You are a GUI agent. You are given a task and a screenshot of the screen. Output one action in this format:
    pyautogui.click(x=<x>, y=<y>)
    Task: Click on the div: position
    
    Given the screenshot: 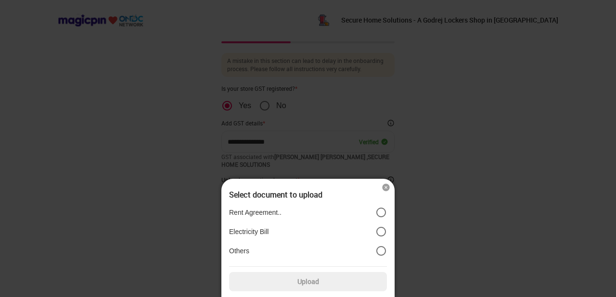 What is the action you would take?
    pyautogui.click(x=308, y=232)
    